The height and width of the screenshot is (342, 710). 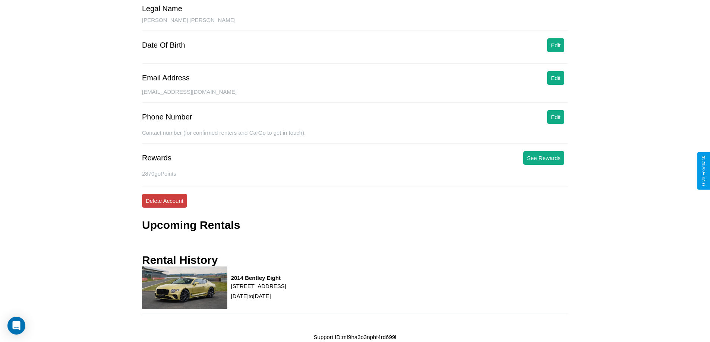 I want to click on div: Give Feedback, so click(x=703, y=171).